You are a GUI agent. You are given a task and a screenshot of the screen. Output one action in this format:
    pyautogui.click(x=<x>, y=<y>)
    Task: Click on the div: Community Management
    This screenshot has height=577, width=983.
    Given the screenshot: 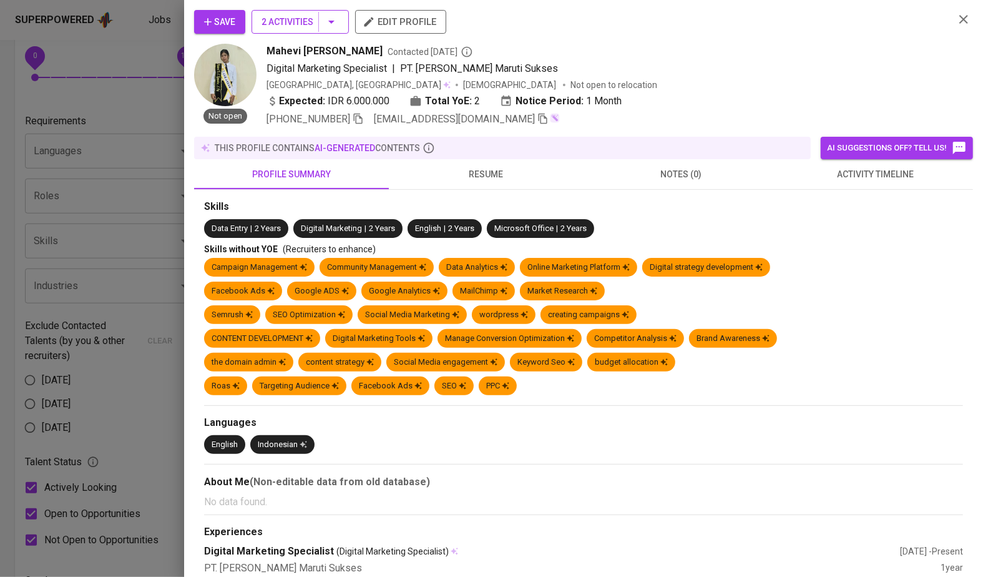 What is the action you would take?
    pyautogui.click(x=376, y=267)
    